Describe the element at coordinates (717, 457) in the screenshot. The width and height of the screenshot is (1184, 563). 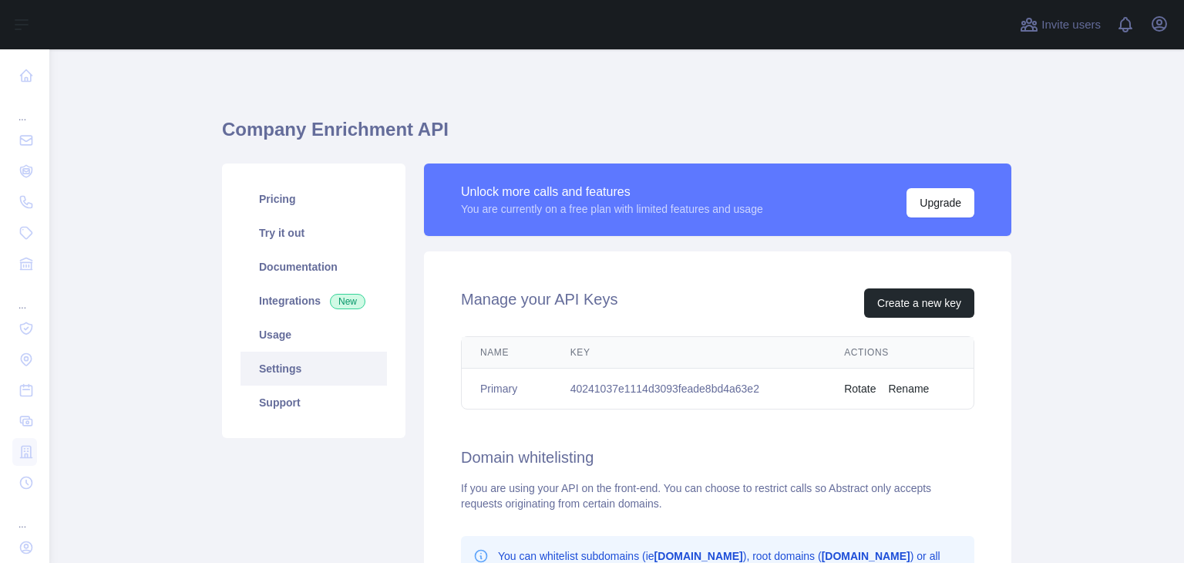
I see `h2: Domain whitelisting` at that location.